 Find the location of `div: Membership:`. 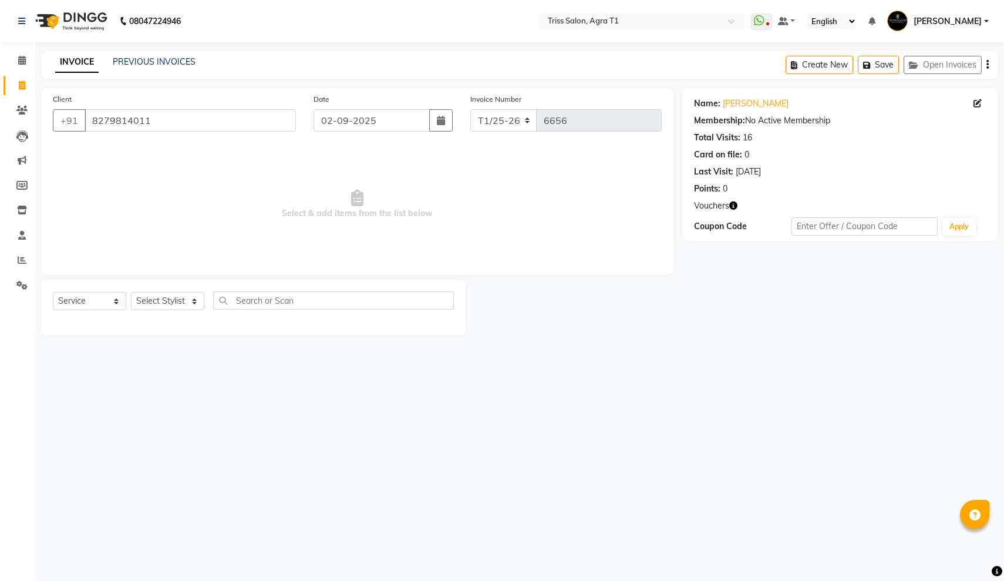

div: Membership: is located at coordinates (719, 120).